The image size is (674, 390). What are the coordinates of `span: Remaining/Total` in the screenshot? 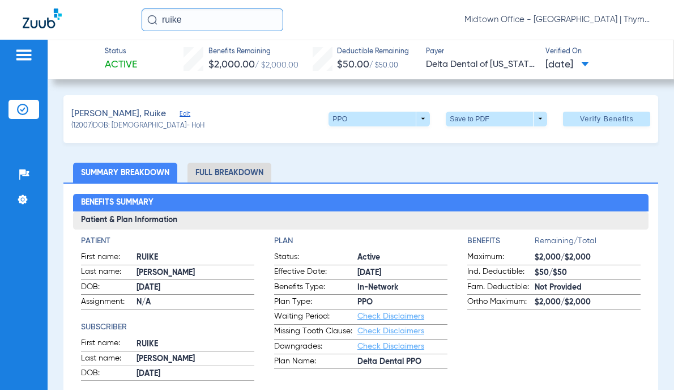 It's located at (588, 243).